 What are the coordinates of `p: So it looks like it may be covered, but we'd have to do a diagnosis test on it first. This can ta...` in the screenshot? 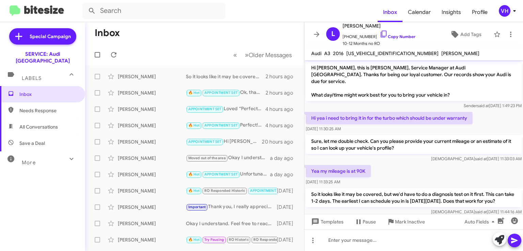 It's located at (413, 198).